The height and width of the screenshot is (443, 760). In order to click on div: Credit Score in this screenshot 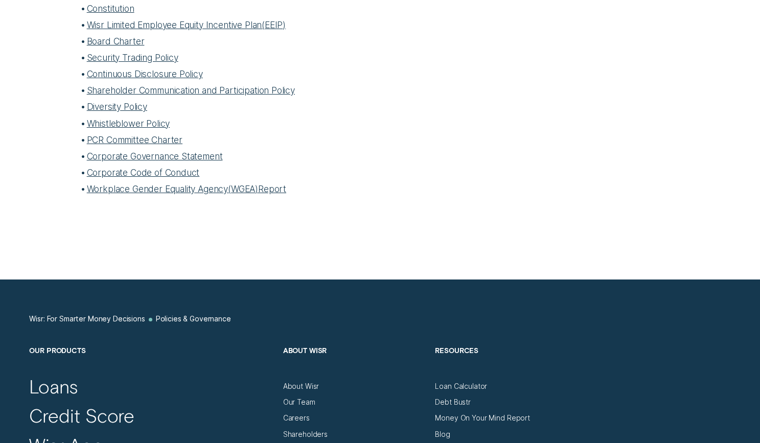, I will do `click(82, 415)`.